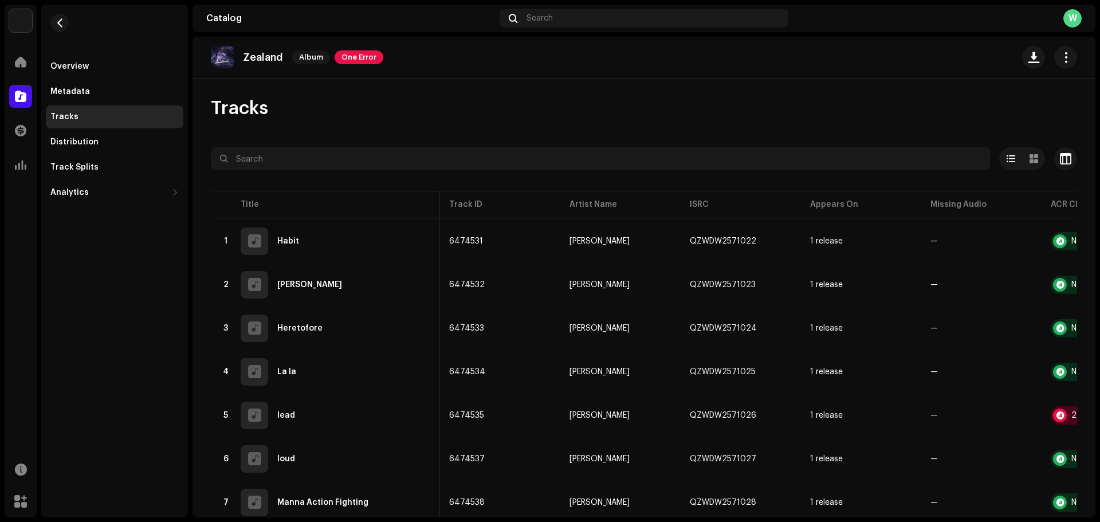  Describe the element at coordinates (74, 167) in the screenshot. I see `div: Track Splits` at that location.